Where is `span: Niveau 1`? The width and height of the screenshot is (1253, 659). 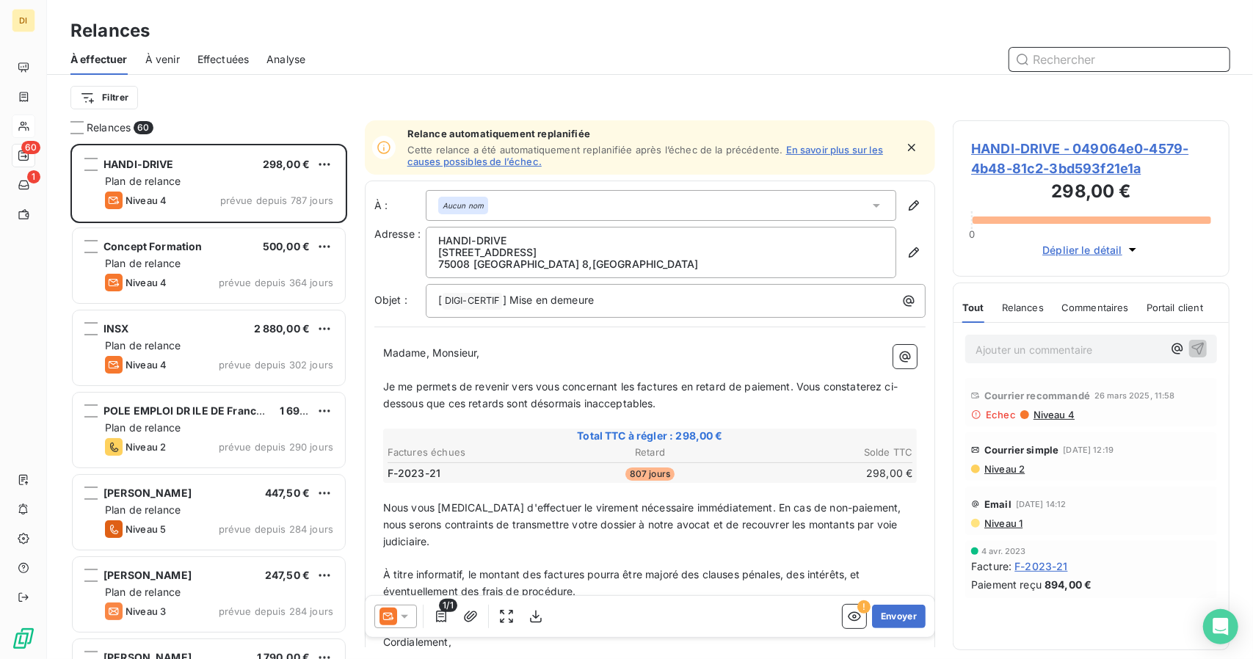 span: Niveau 1 is located at coordinates (1003, 523).